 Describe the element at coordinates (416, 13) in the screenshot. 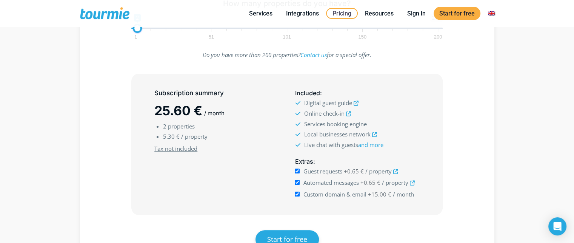

I see `a: Sign in` at that location.